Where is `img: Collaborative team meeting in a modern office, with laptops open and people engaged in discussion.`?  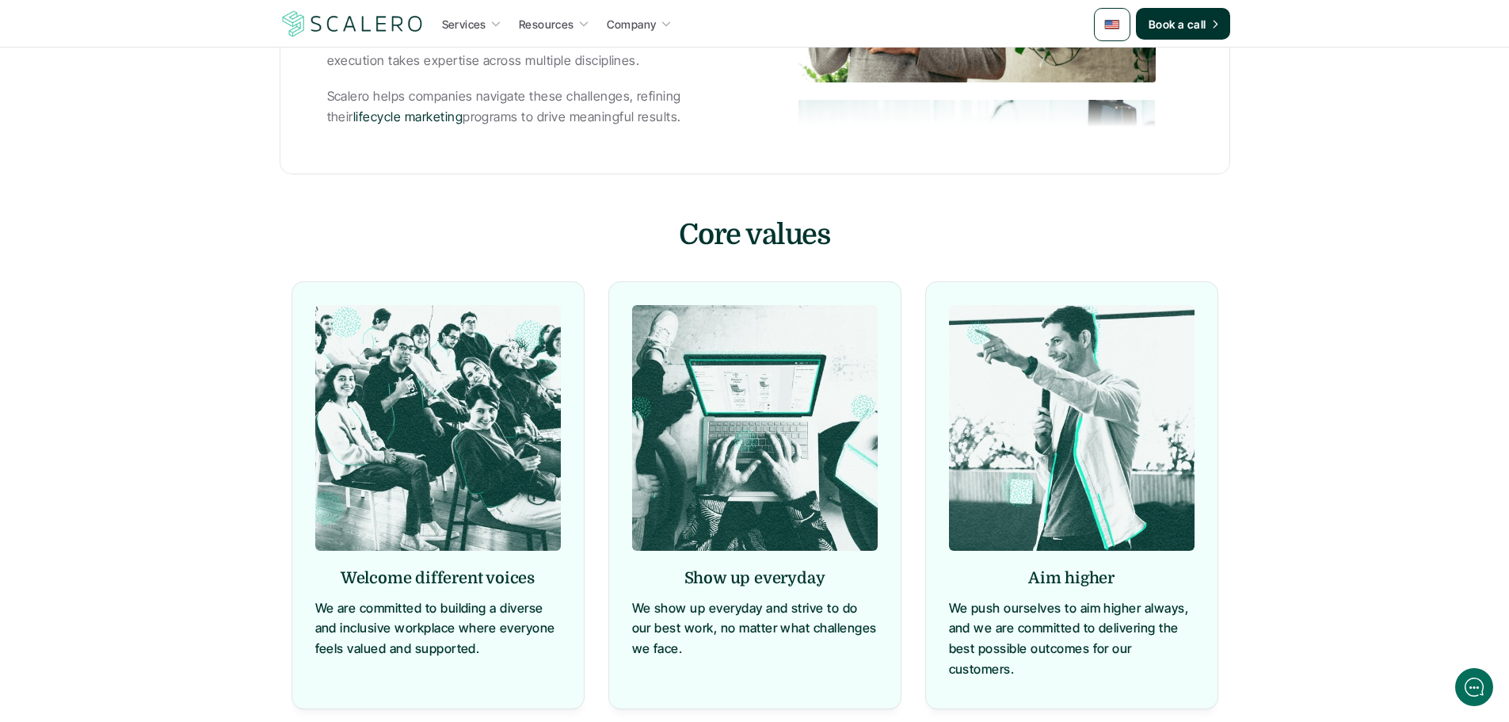 img: Collaborative team meeting in a modern office, with laptops open and people engaged in discussion. is located at coordinates (977, 174).